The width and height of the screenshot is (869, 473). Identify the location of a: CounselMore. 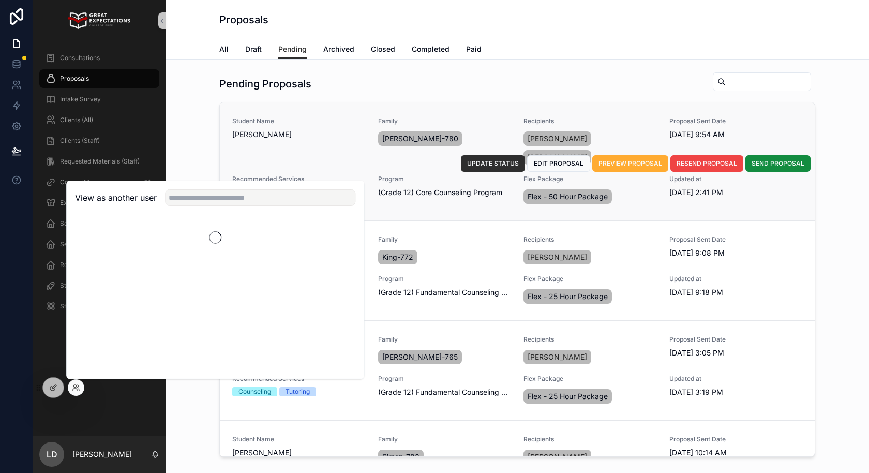
(99, 182).